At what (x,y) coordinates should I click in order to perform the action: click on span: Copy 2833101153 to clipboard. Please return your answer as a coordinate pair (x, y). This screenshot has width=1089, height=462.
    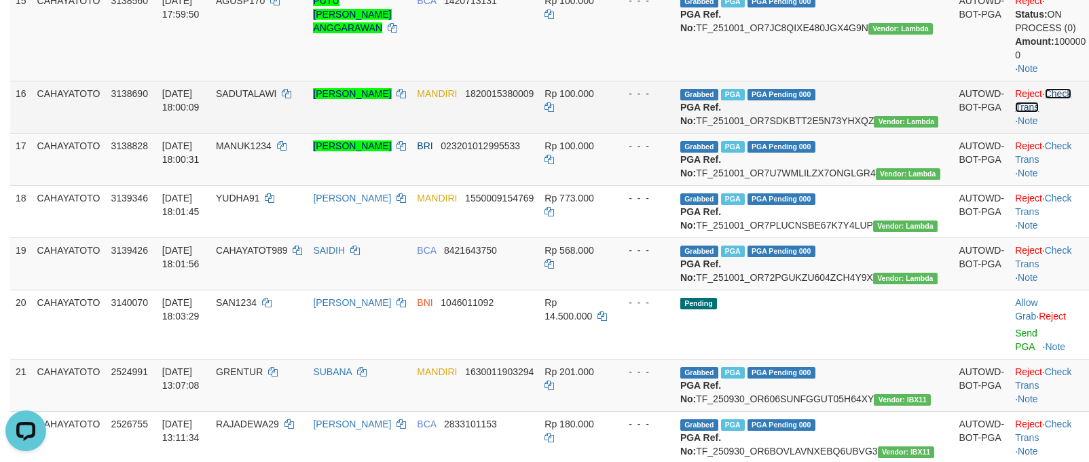
    Looking at the image, I should click on (471, 424).